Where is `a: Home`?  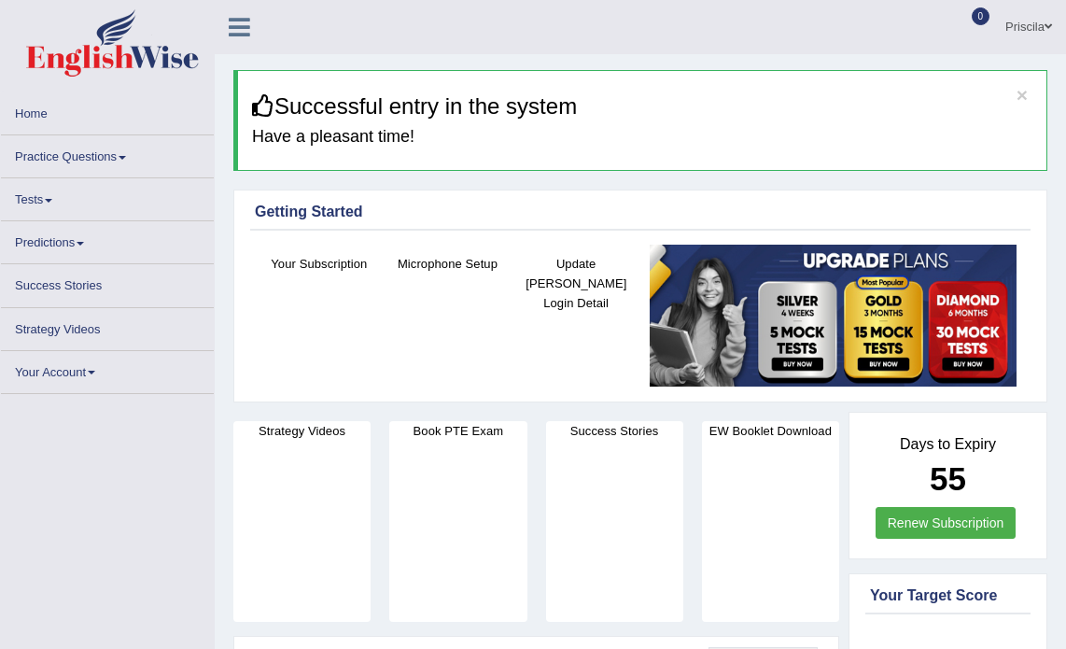 a: Home is located at coordinates (107, 110).